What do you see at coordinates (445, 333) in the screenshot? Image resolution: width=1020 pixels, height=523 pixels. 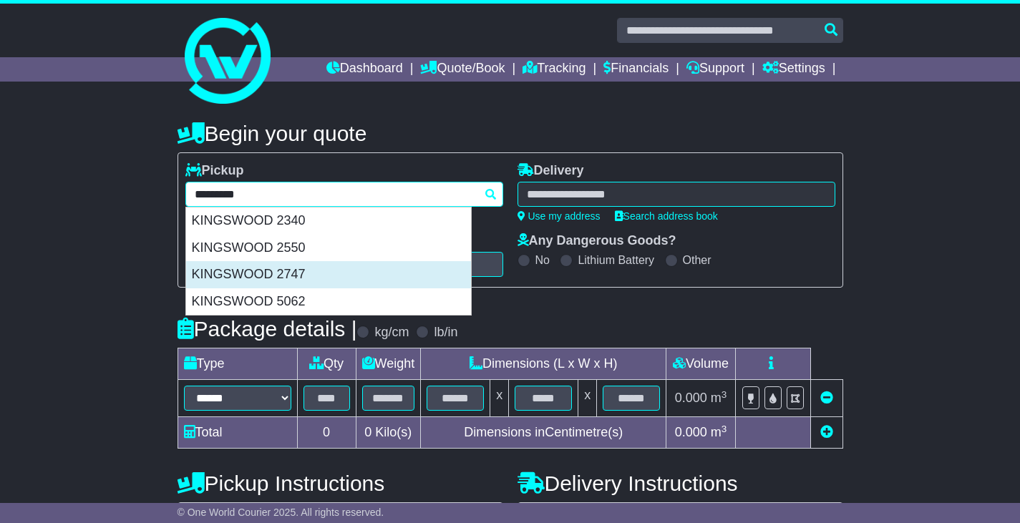 I see `label: lb/in` at bounding box center [445, 333].